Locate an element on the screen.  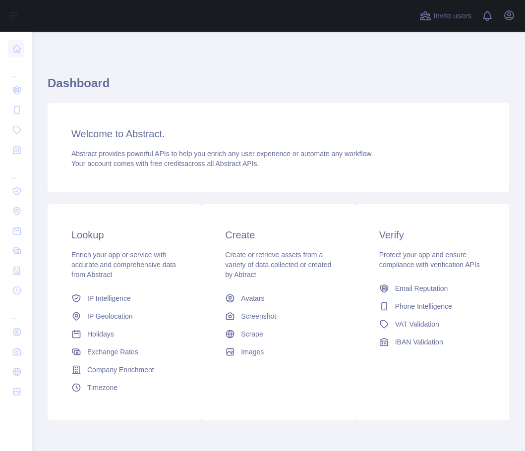
a: Holidays is located at coordinates (124, 334).